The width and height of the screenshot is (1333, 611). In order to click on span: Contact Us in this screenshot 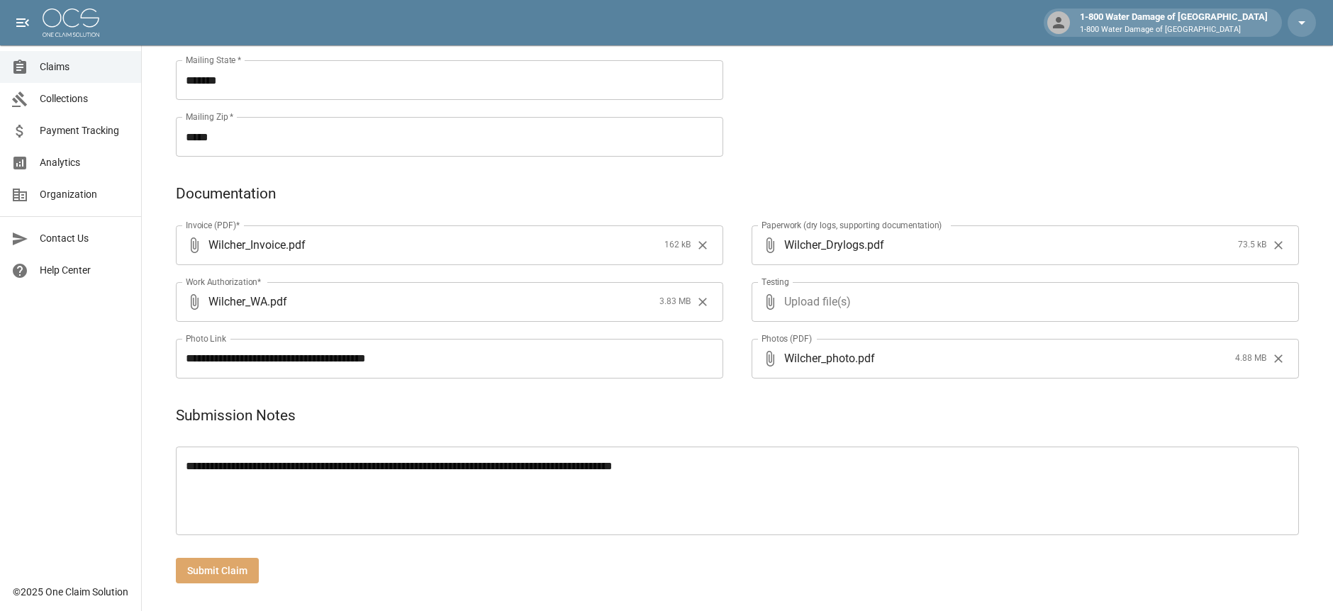, I will do `click(84, 238)`.